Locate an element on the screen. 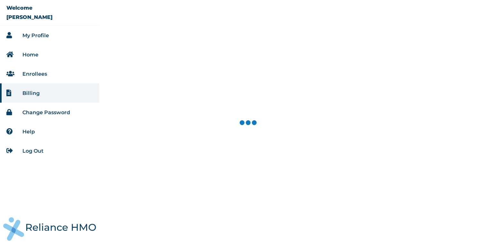 The height and width of the screenshot is (246, 496). a: Log Out is located at coordinates (33, 151).